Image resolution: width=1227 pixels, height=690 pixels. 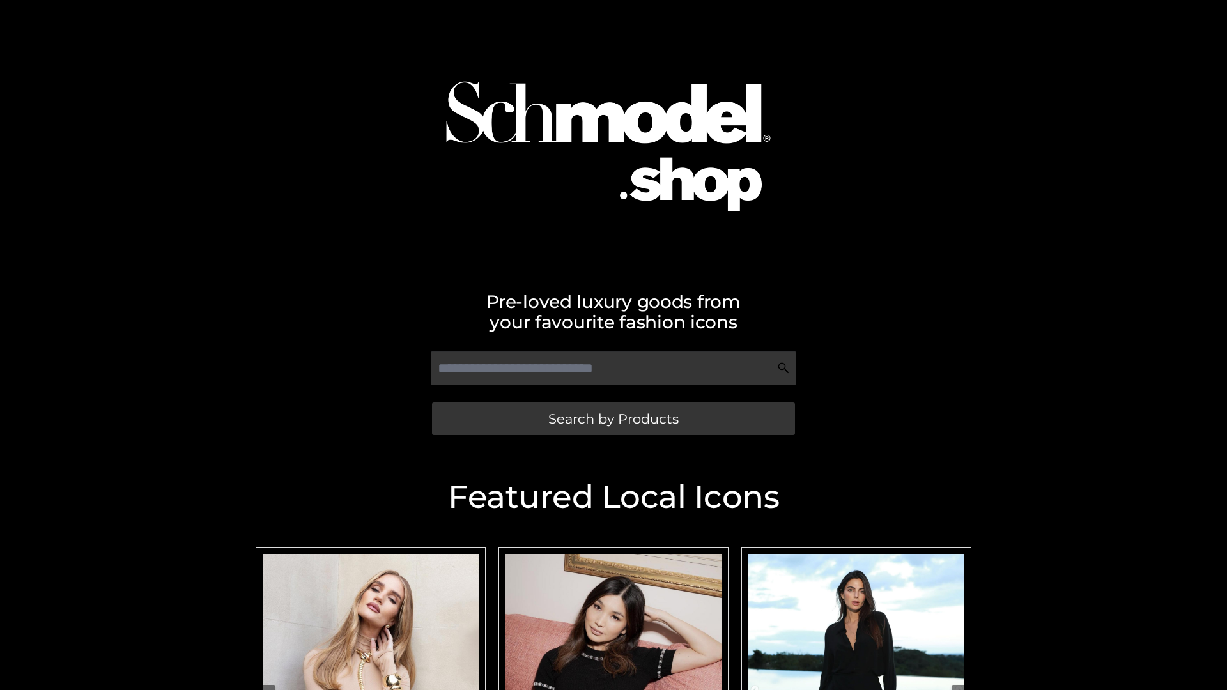 What do you see at coordinates (613, 312) in the screenshot?
I see `h2: Pre-loved luxury goods from your favourite fashion icons` at bounding box center [613, 312].